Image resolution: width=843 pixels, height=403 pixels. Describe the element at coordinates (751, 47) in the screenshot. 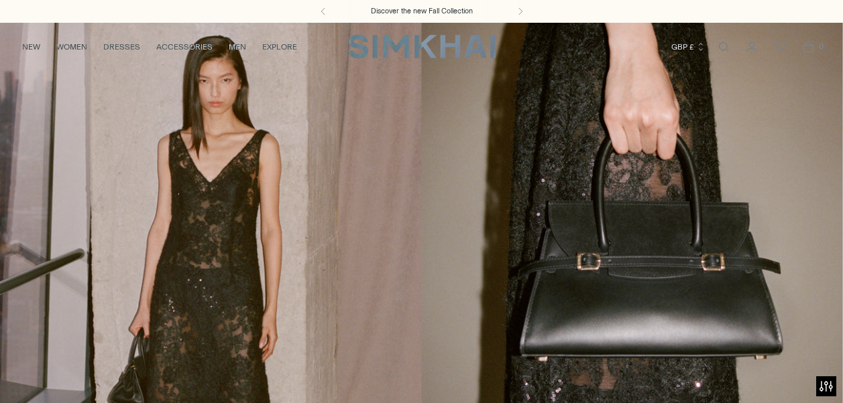

I see `a: Go to the account page` at that location.